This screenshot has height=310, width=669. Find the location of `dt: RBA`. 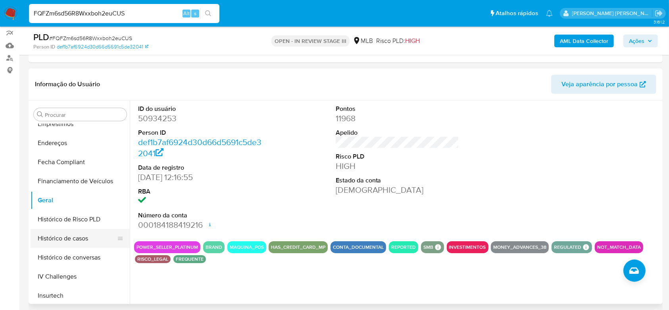

dt: RBA is located at coordinates (200, 191).